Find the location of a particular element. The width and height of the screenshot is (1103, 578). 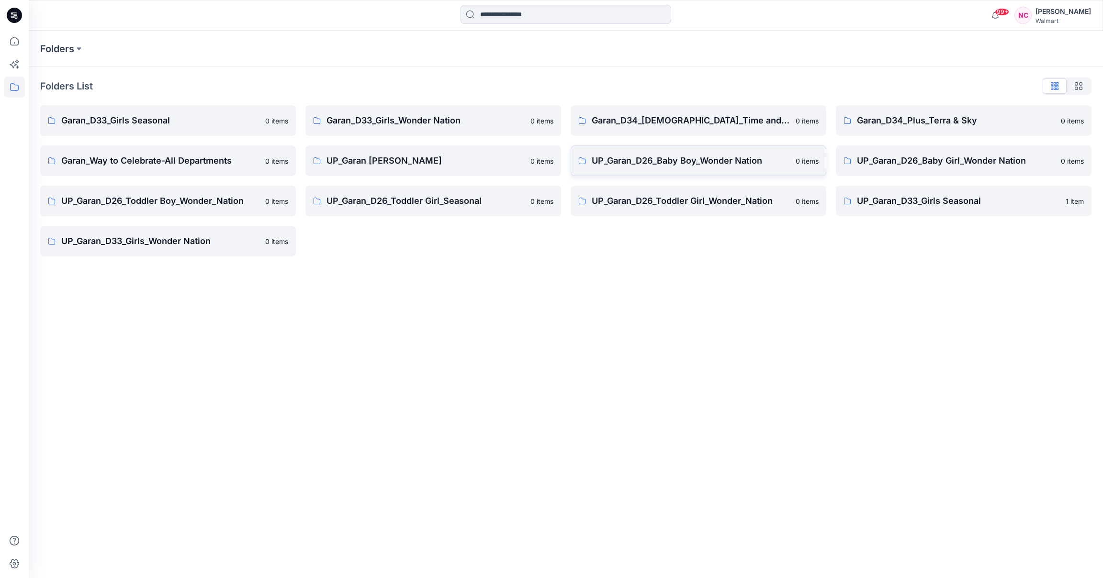

p: 1 item is located at coordinates (1075, 201).